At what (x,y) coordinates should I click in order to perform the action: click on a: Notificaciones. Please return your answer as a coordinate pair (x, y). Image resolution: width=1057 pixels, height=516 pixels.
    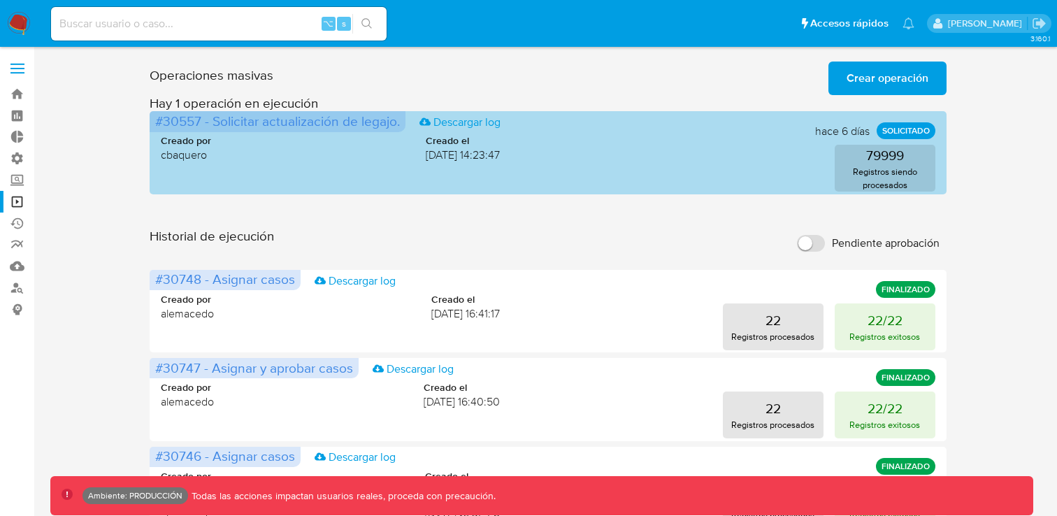
    Looking at the image, I should click on (908, 23).